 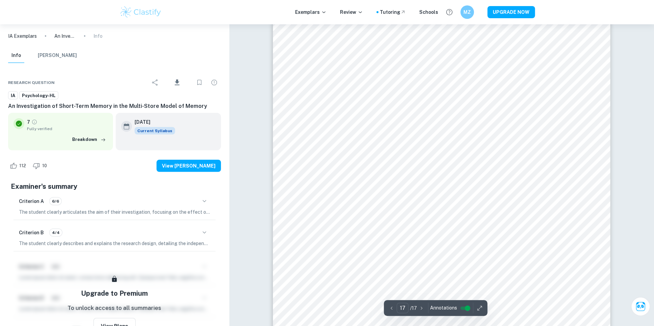 I want to click on h6: MZ, so click(x=466, y=12).